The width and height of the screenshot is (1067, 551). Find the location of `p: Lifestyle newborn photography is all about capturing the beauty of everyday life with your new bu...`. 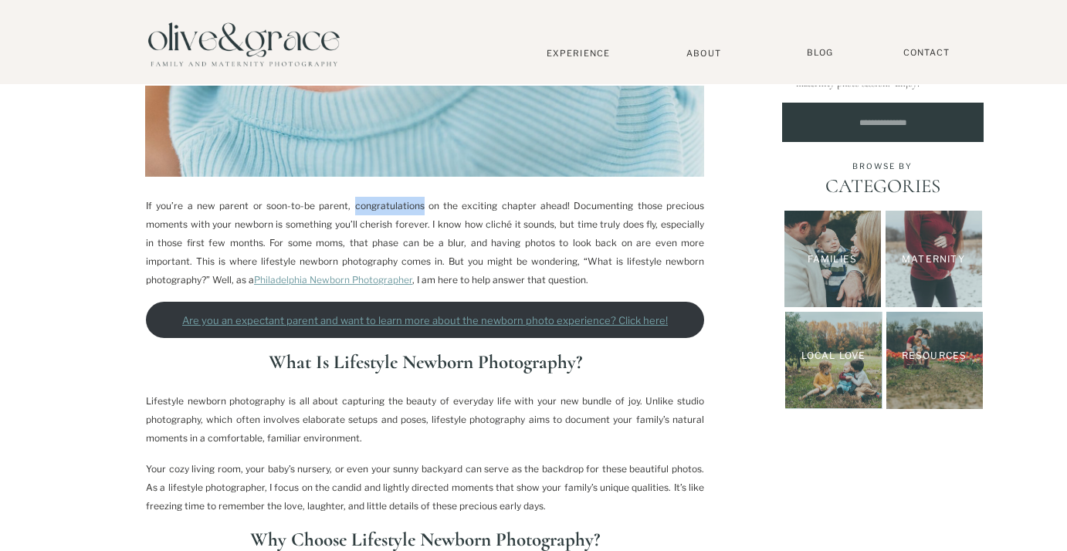

p: Lifestyle newborn photography is all about capturing the beauty of everyday life with your new bu... is located at coordinates (425, 420).